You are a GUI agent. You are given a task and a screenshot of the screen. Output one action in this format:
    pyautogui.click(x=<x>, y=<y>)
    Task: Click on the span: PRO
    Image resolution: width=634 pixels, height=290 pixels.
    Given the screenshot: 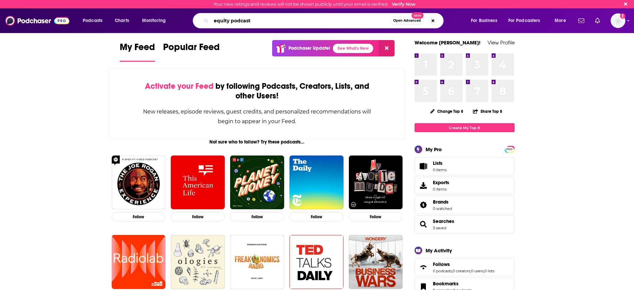 What is the action you would take?
    pyautogui.click(x=510, y=149)
    